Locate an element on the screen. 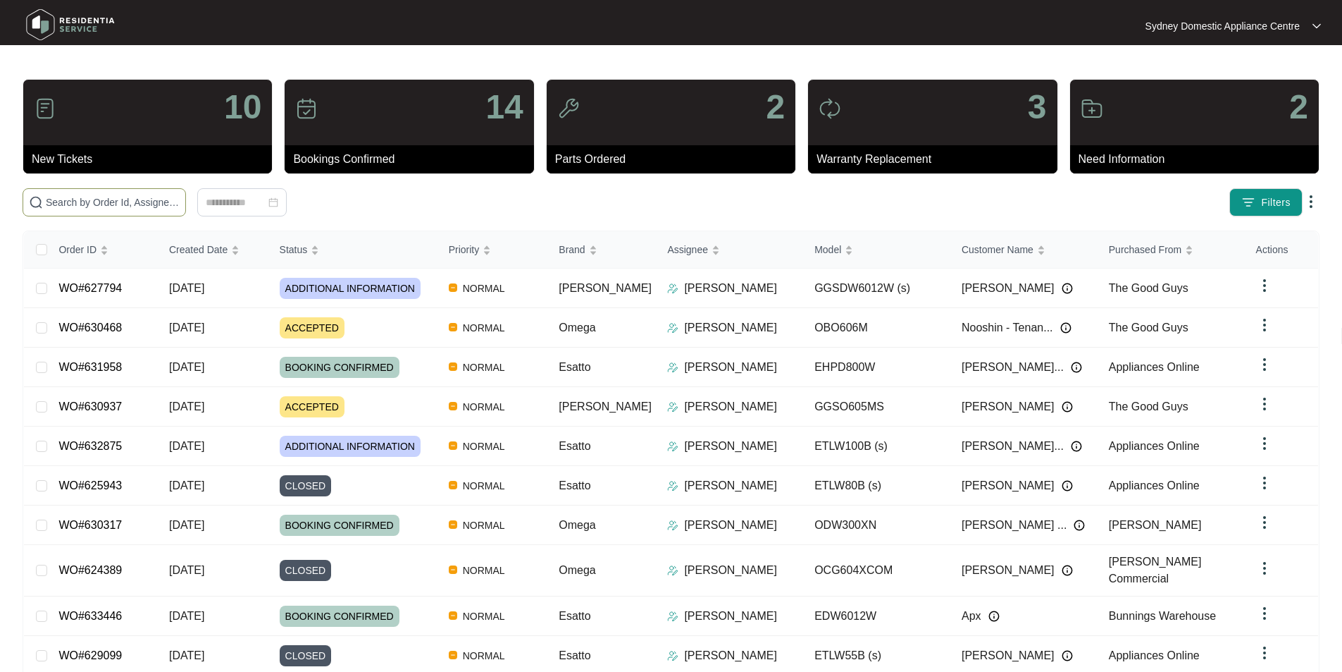  a: WO#625943 is located at coordinates (90, 485).